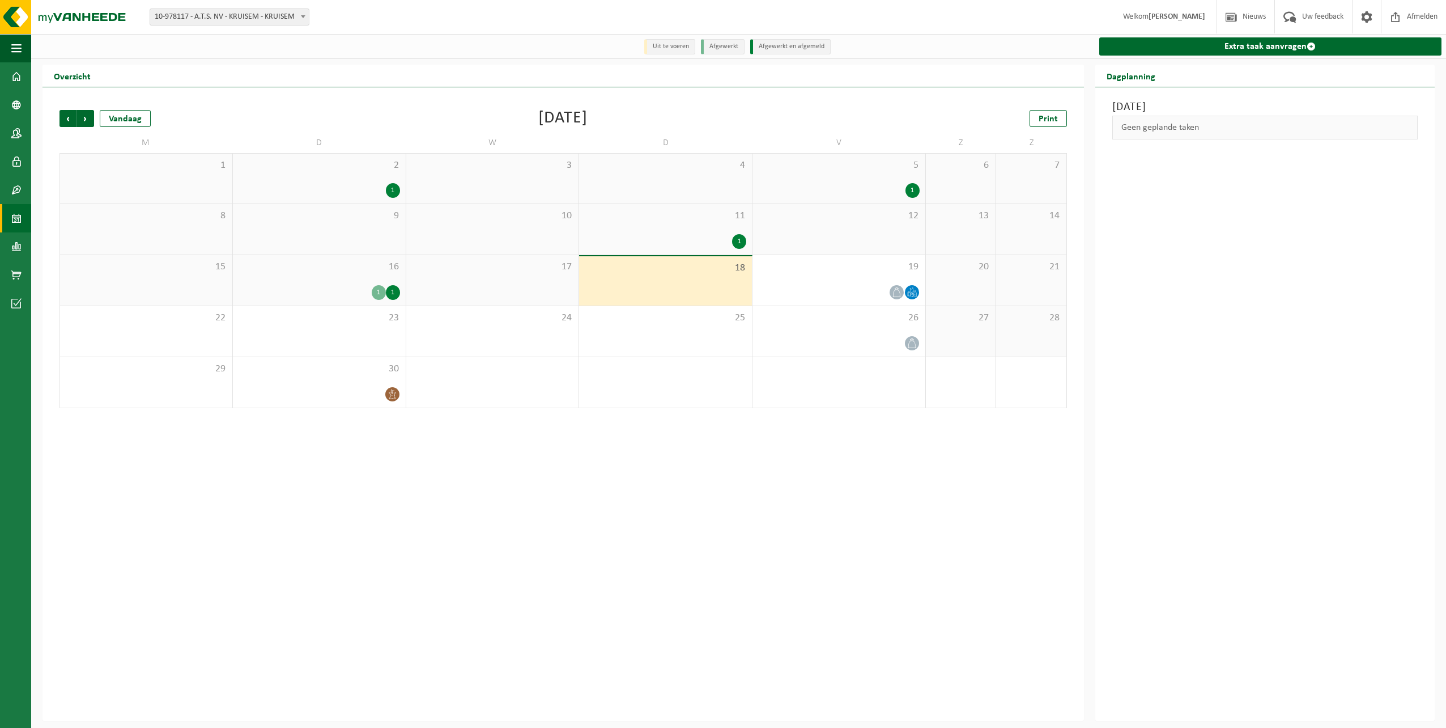  Describe the element at coordinates (146, 165) in the screenshot. I see `span: 1` at that location.